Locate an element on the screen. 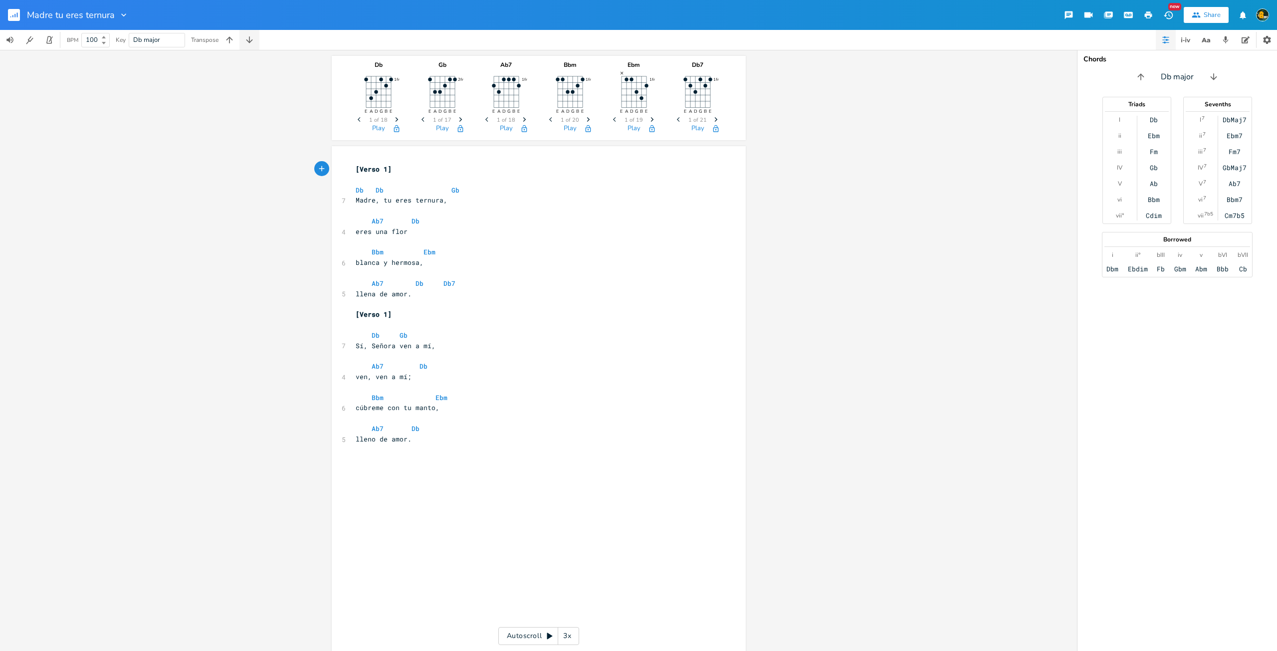  span: Madre tu eres ternura is located at coordinates (71, 15).